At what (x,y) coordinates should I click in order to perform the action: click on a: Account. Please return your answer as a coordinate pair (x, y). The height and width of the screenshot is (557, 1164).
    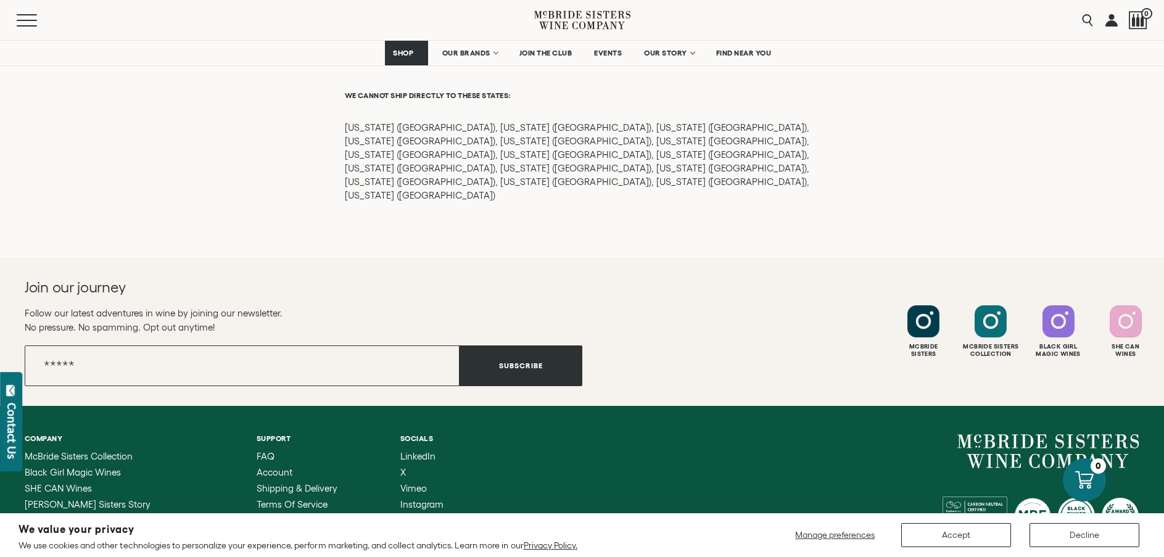
    Looking at the image, I should click on (305, 473).